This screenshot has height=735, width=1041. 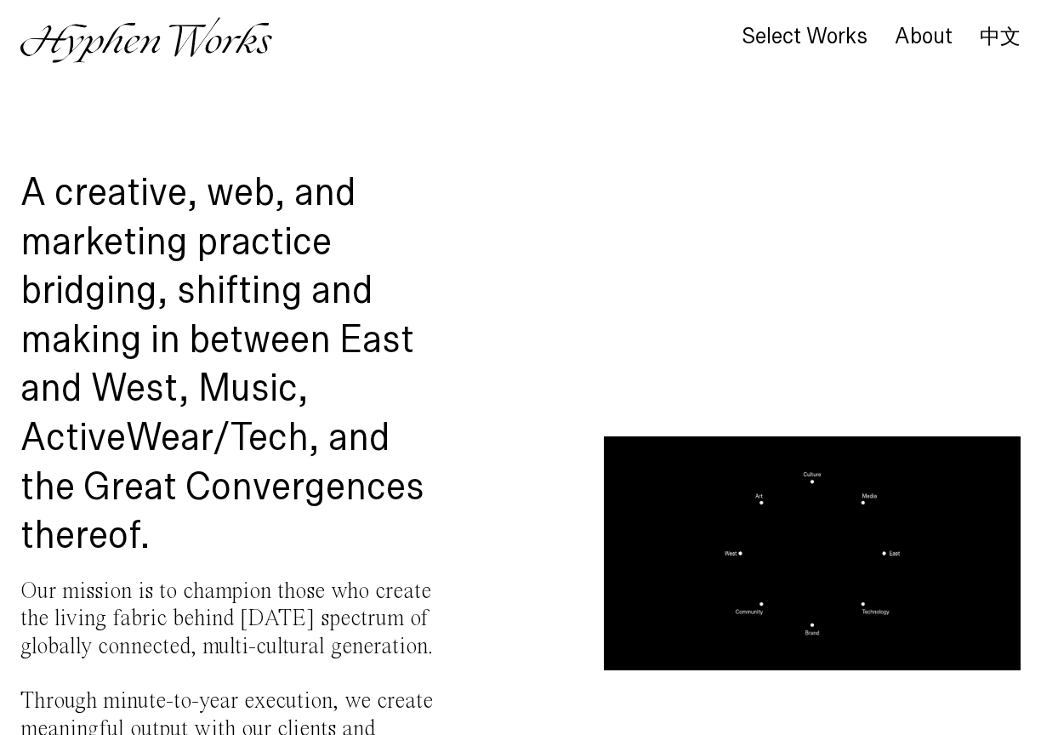 What do you see at coordinates (812, 553) in the screenshot?
I see `video: Your browser does not support the video tag.` at bounding box center [812, 553].